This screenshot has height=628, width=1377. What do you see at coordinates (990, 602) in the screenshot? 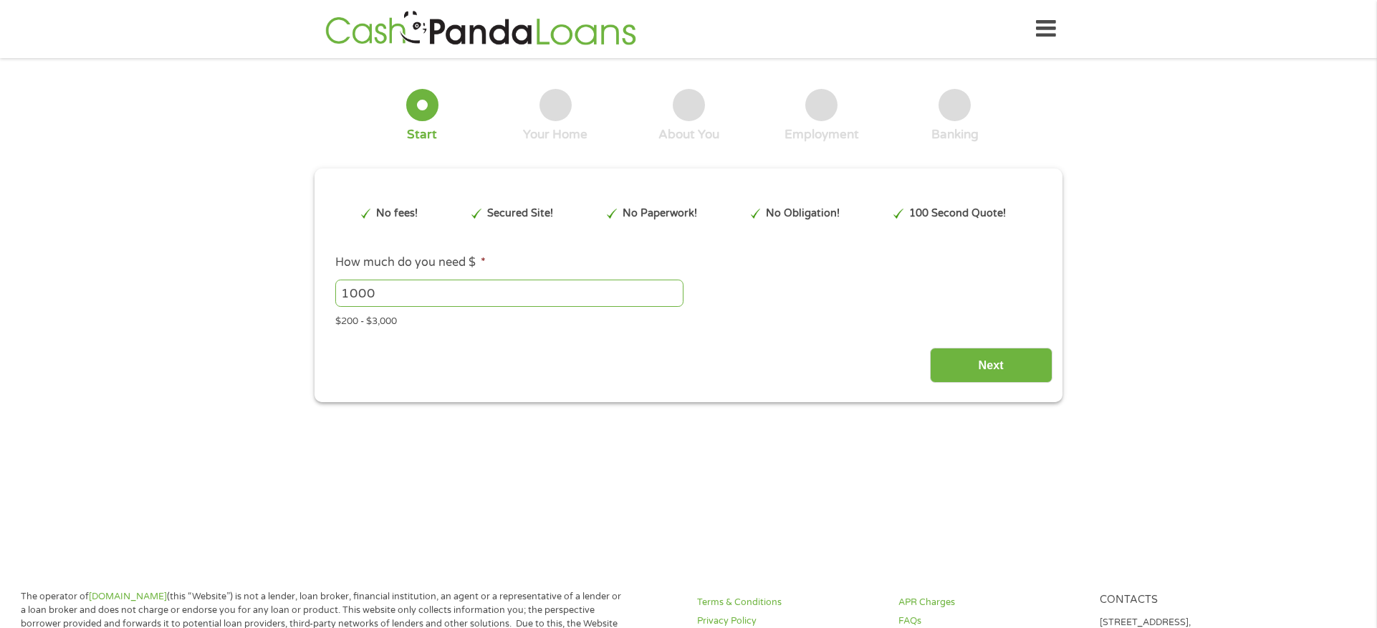
I see `a: APR Charges` at bounding box center [990, 602].